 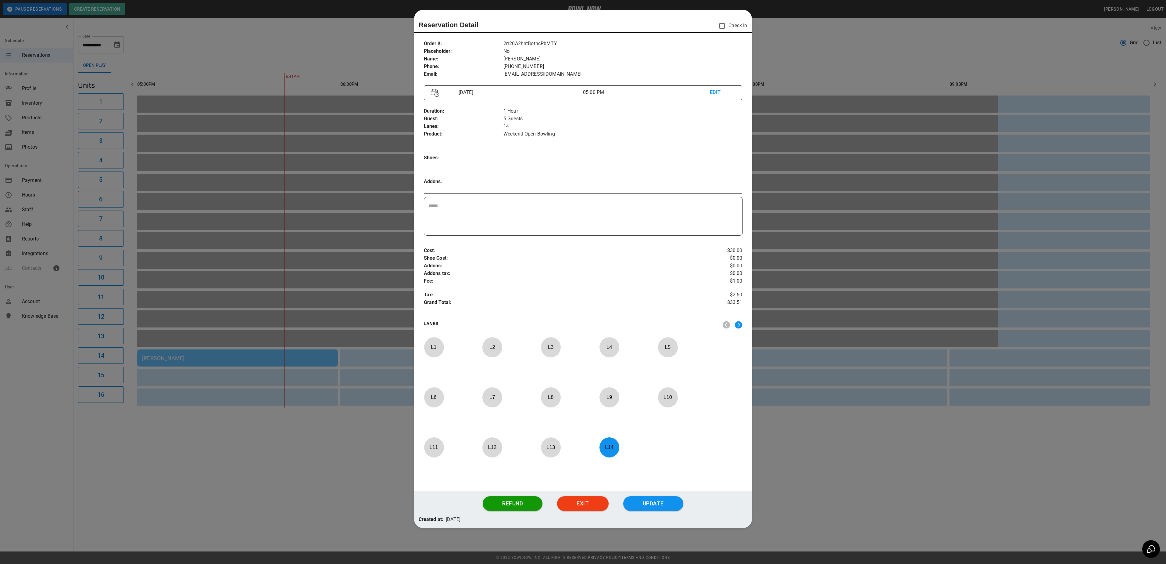 I want to click on p: Phone :, so click(x=463, y=66).